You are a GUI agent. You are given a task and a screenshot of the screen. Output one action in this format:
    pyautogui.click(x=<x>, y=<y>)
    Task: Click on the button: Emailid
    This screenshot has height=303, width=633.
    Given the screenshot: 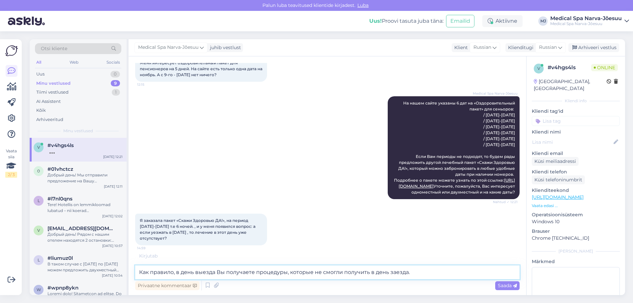 What is the action you would take?
    pyautogui.click(x=460, y=21)
    